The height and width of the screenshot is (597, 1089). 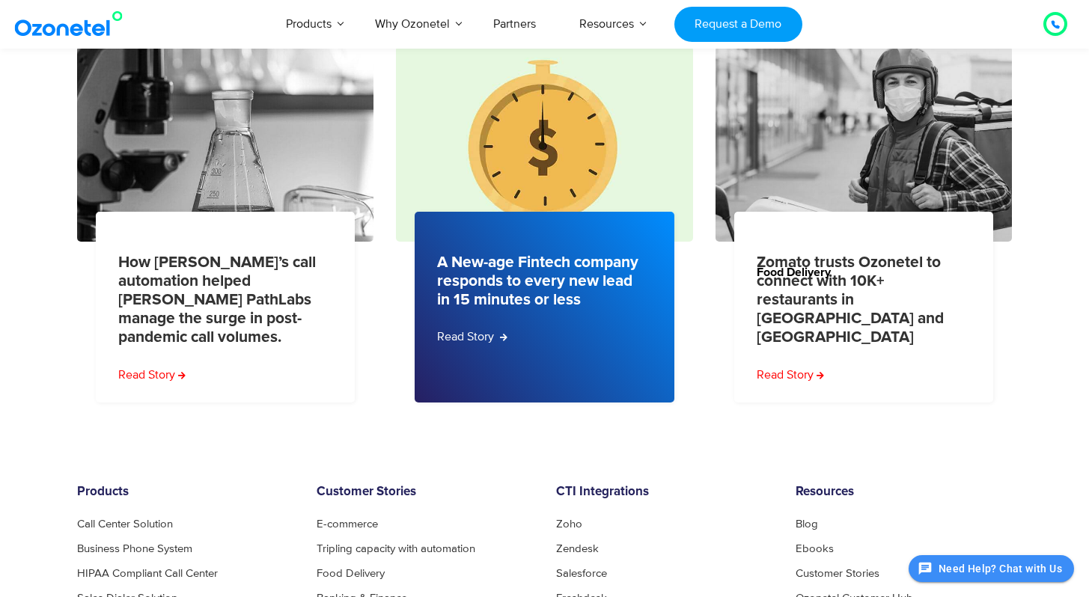 What do you see at coordinates (738, 24) in the screenshot?
I see `a: Request a Demo` at bounding box center [738, 24].